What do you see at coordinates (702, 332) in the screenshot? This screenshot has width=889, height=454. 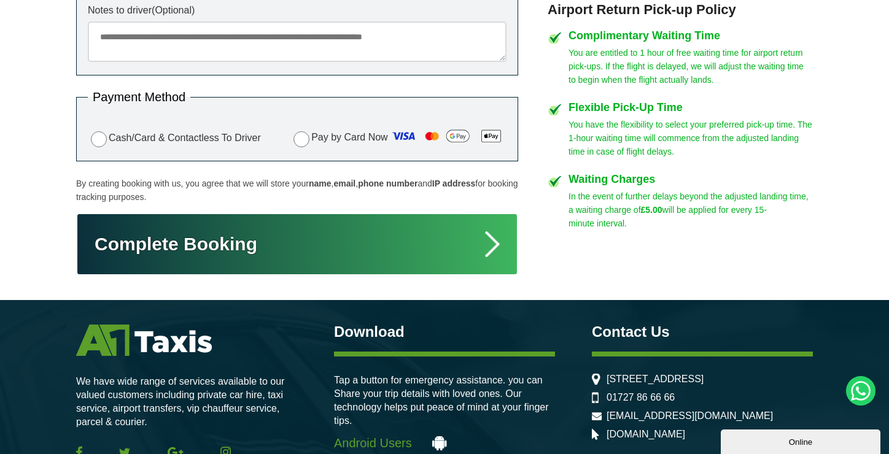 I see `h3: Contact Us` at bounding box center [702, 332].